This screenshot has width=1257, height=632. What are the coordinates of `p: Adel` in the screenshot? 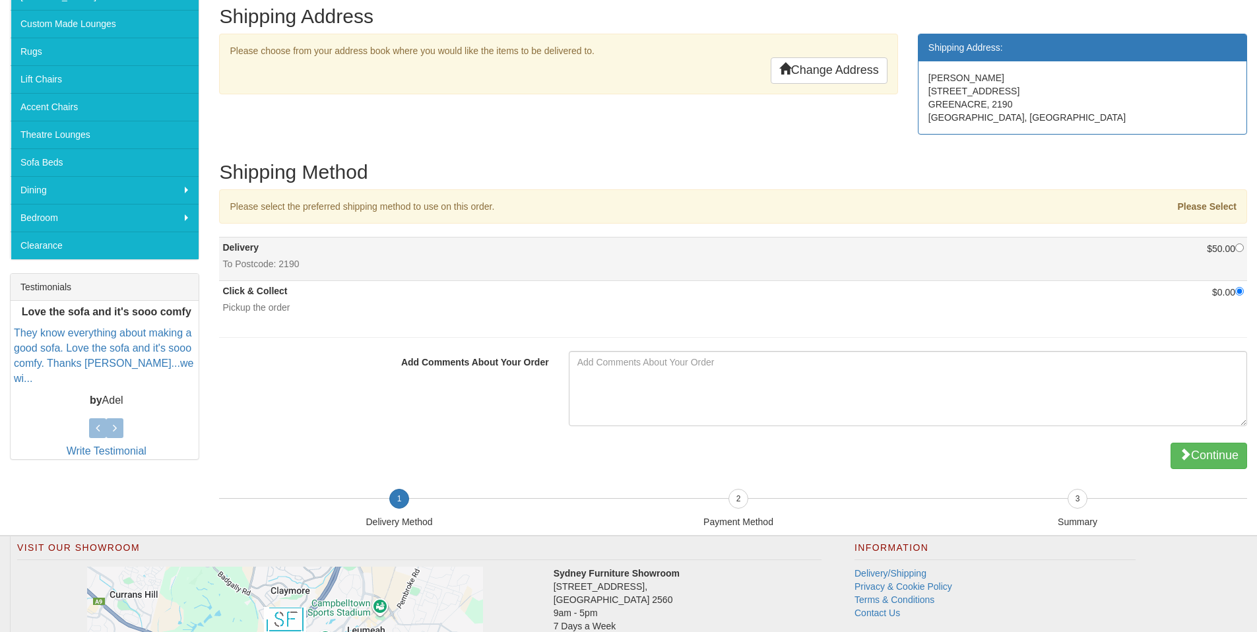 It's located at (106, 400).